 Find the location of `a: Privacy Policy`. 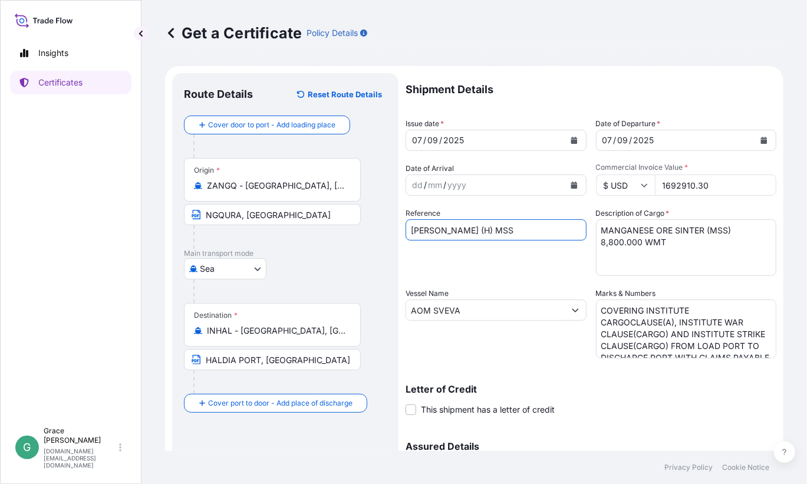

a: Privacy Policy is located at coordinates (688, 467).